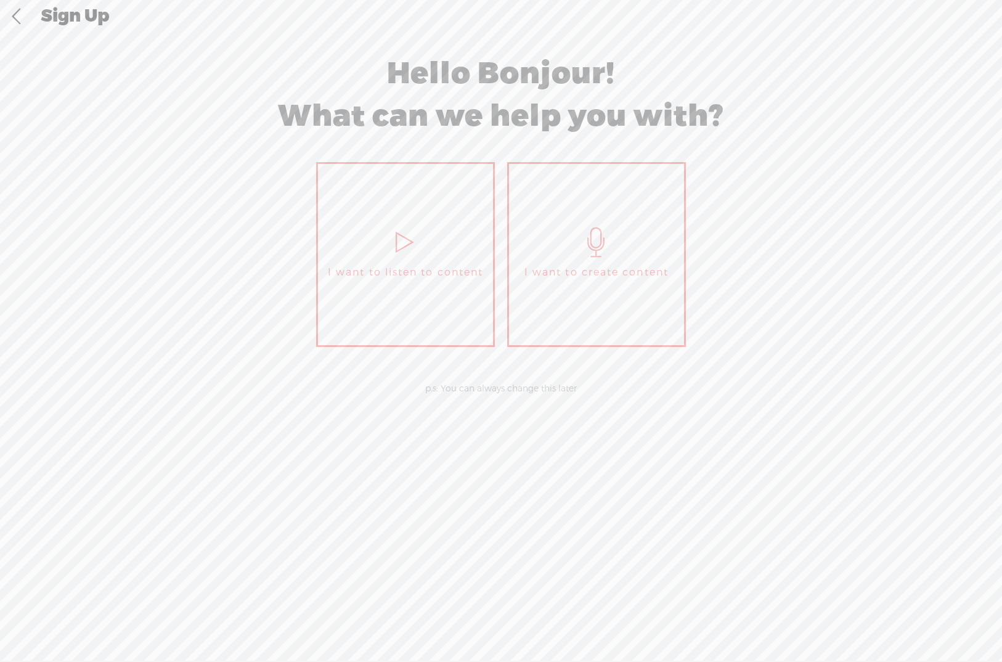 The image size is (1002, 662). What do you see at coordinates (501, 74) in the screenshot?
I see `div: Hello Bonjour!` at bounding box center [501, 74].